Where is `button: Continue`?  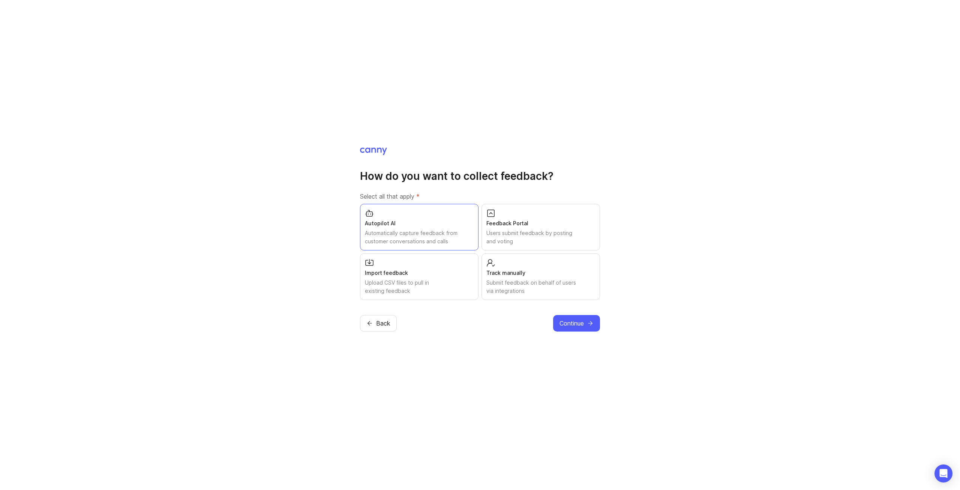 button: Continue is located at coordinates (577, 323).